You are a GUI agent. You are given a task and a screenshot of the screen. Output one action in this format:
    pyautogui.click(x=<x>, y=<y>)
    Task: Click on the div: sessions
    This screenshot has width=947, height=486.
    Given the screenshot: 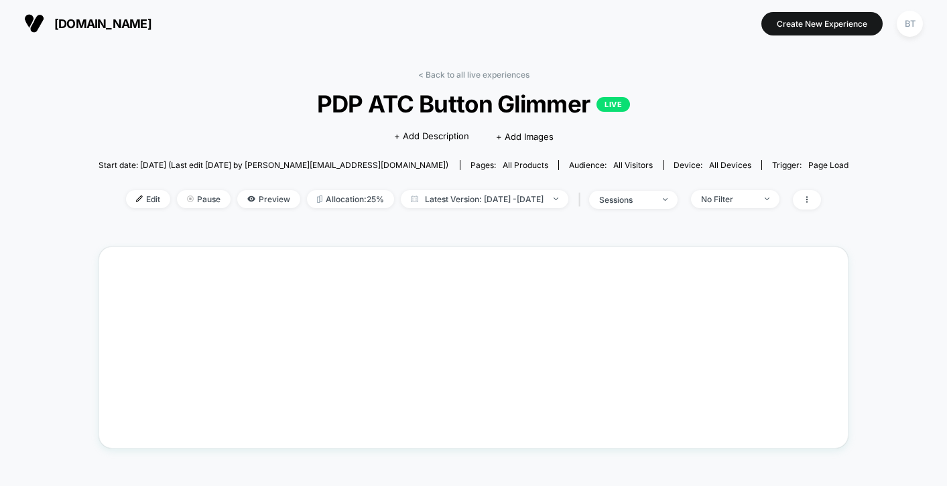 What is the action you would take?
    pyautogui.click(x=626, y=200)
    